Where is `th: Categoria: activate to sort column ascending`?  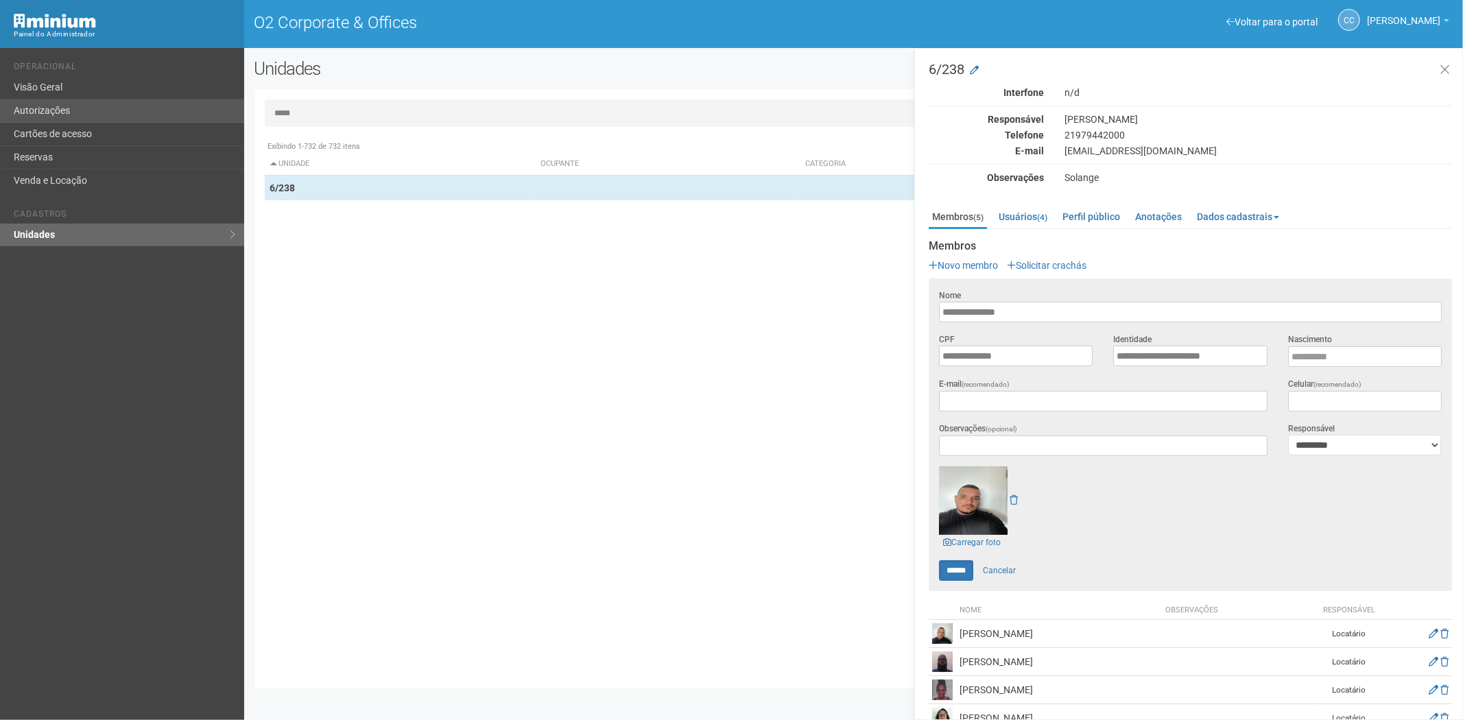
th: Categoria: activate to sort column ascending is located at coordinates (938, 164).